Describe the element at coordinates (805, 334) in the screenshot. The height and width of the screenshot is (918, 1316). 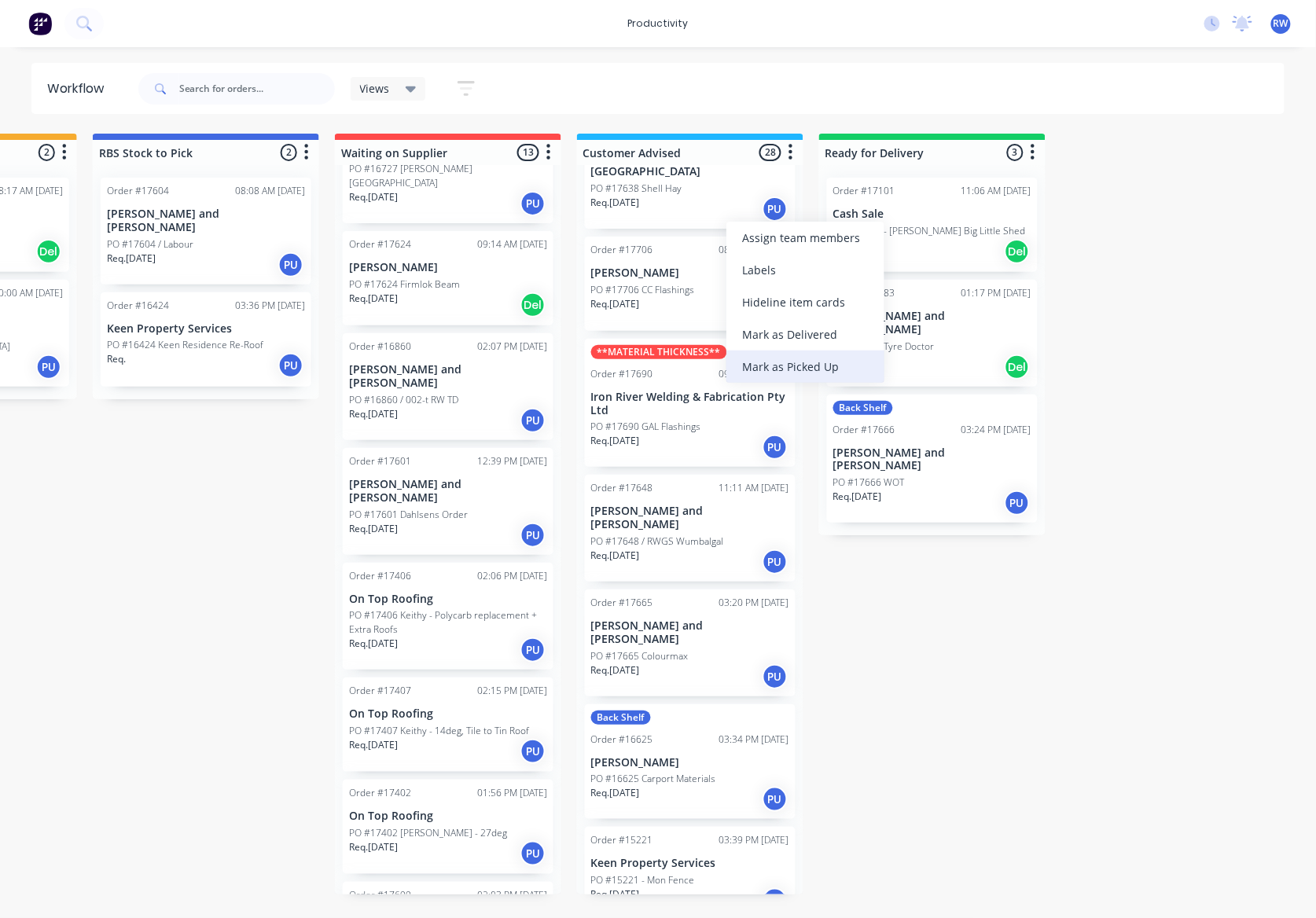
I see `div: Mark as Delivered` at that location.